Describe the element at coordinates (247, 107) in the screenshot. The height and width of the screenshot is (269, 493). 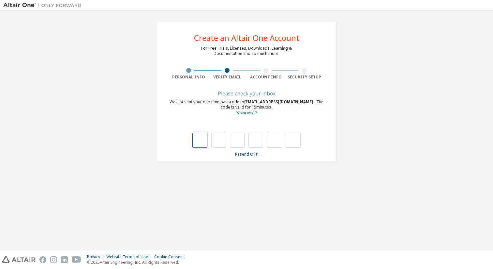
I see `div: We just sent your one-time passcode to . The code is valid for 15 minutes.` at that location.